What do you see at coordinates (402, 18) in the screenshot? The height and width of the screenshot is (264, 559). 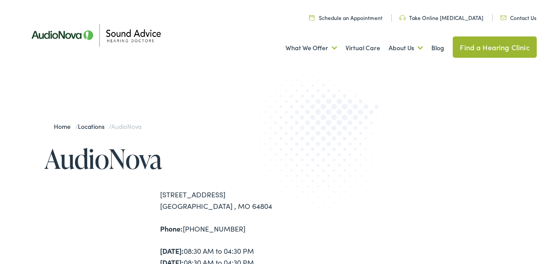 I see `img: Headphone icon in a unique green color, suggesting audio-related services or features.` at bounding box center [402, 18].